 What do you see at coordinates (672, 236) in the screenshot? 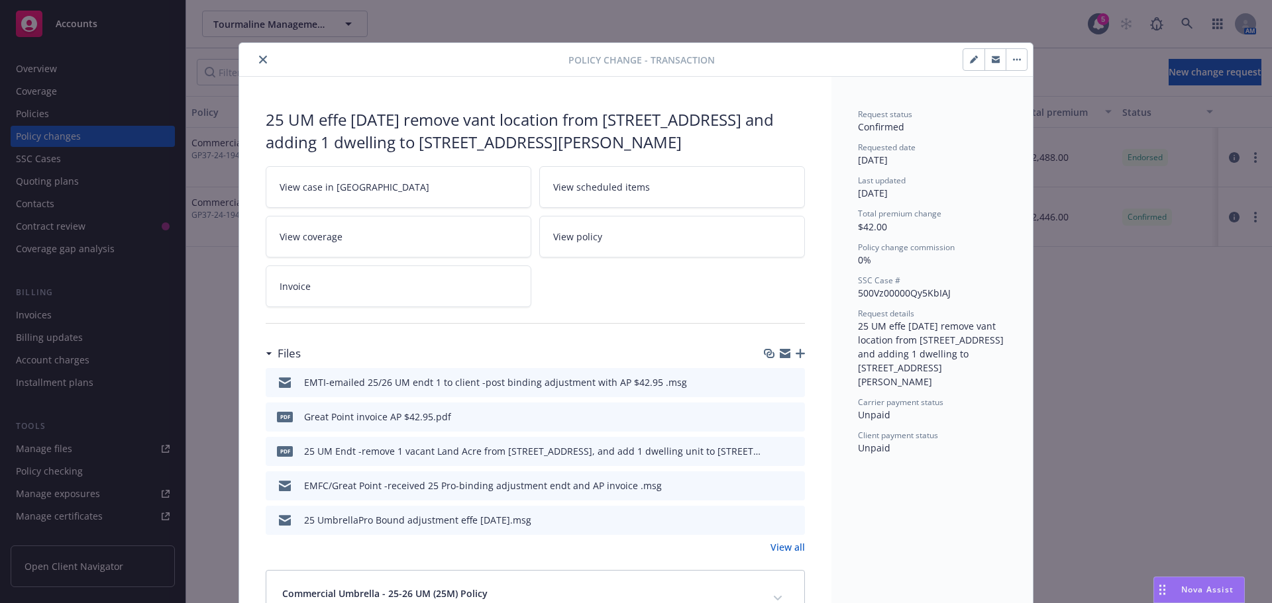
I see `a: View policy` at bounding box center [672, 236].